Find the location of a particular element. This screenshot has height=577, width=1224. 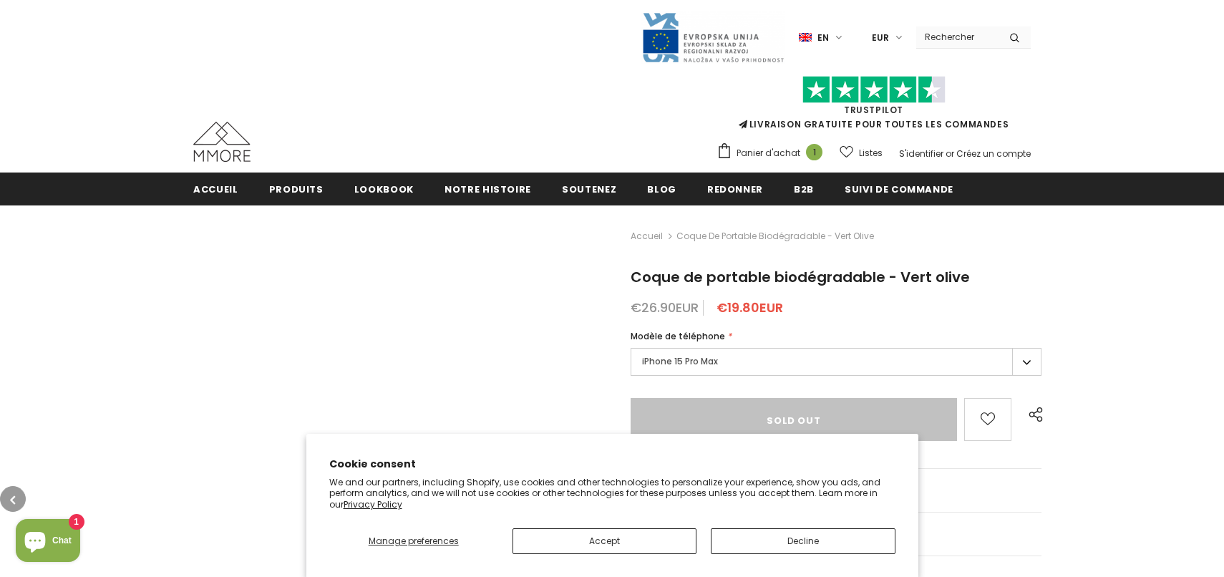

label: iPhone 15 Pro Max is located at coordinates (836, 361).